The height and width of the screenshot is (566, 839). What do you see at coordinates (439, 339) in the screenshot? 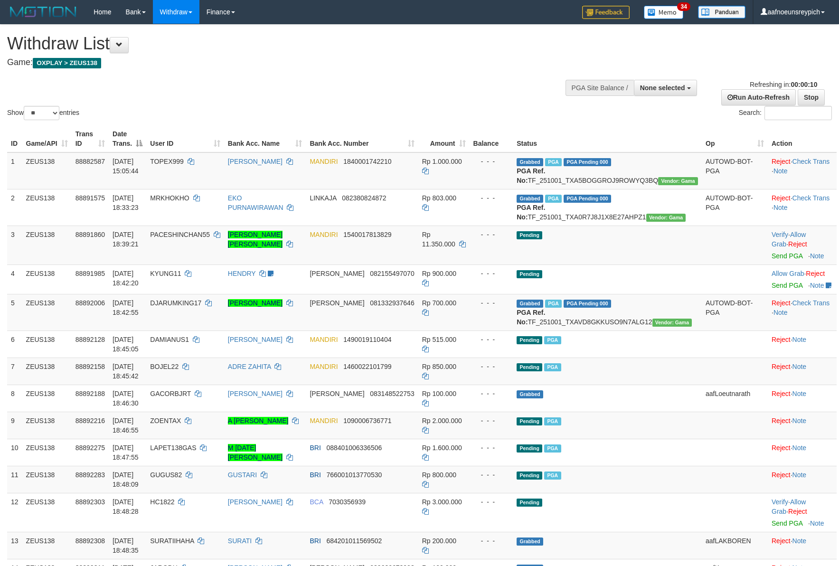
I see `span: Rp 515.000` at bounding box center [439, 339].